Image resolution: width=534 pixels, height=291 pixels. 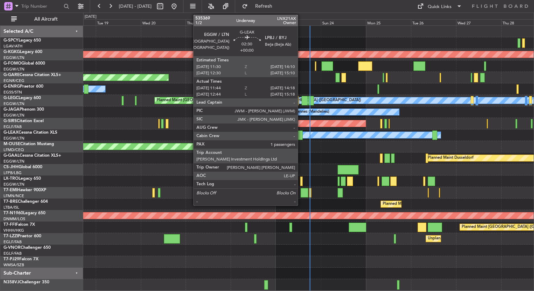 What do you see at coordinates (12, 75) in the screenshot?
I see `span: G-GARE` at bounding box center [12, 75].